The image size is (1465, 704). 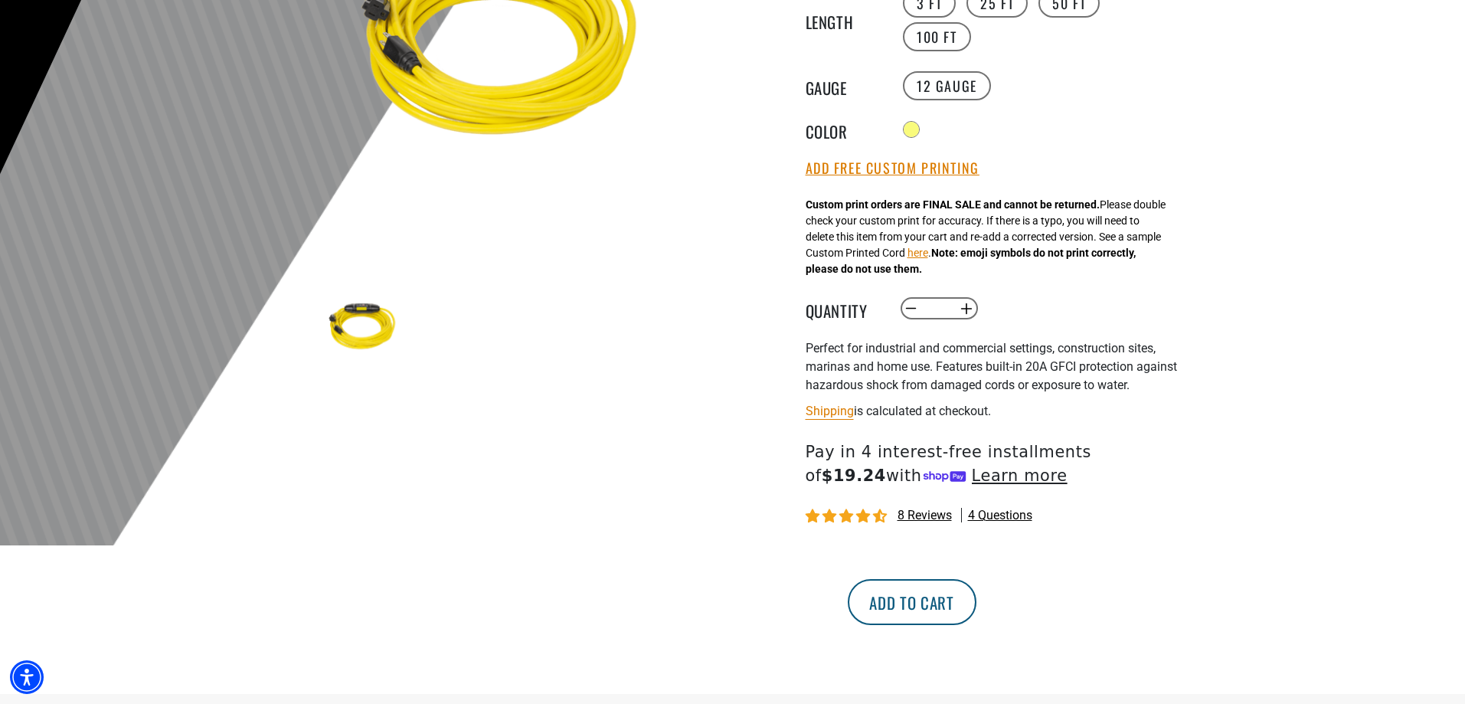 What do you see at coordinates (924, 515) in the screenshot?
I see `span: 8 reviews` at bounding box center [924, 515].